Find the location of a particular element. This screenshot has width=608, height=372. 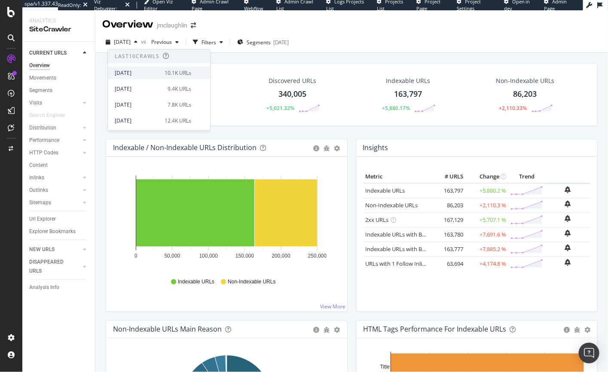

button: Previous is located at coordinates (165, 42).